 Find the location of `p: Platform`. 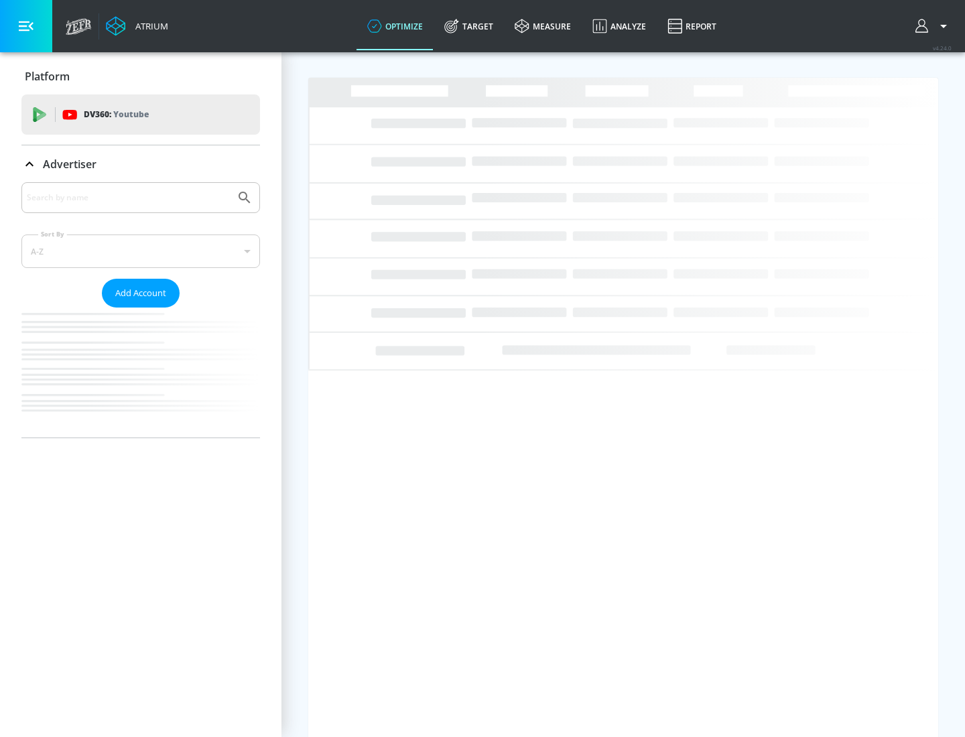

p: Platform is located at coordinates (47, 76).